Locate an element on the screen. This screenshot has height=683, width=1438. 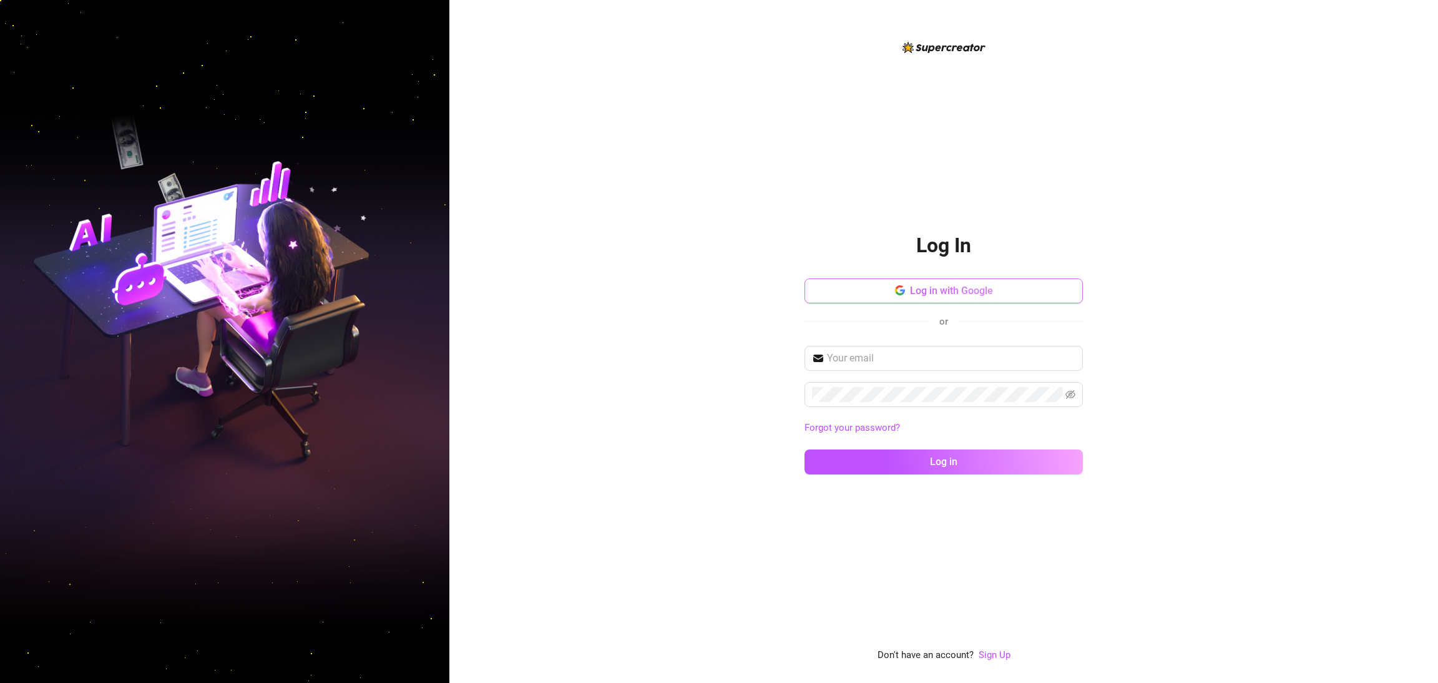
button: Log in is located at coordinates (944, 462).